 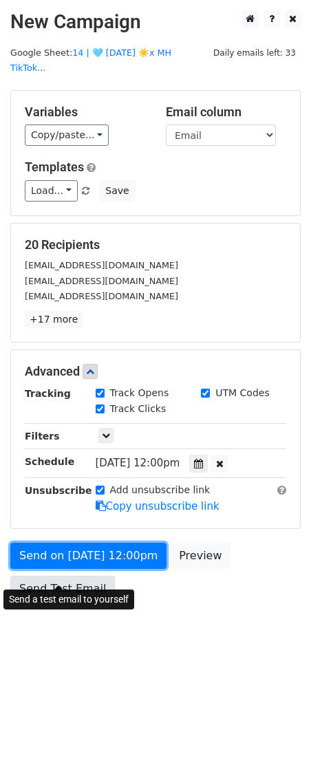 What do you see at coordinates (277, 734) in the screenshot?
I see `div: Chat Widget` at bounding box center [277, 734].